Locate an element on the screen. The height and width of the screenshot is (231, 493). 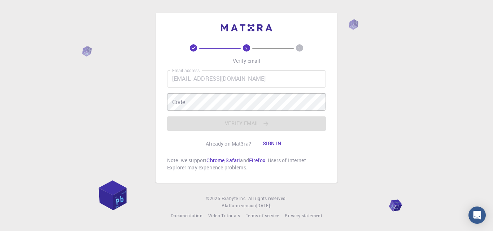
text: 3 is located at coordinates (299, 48).